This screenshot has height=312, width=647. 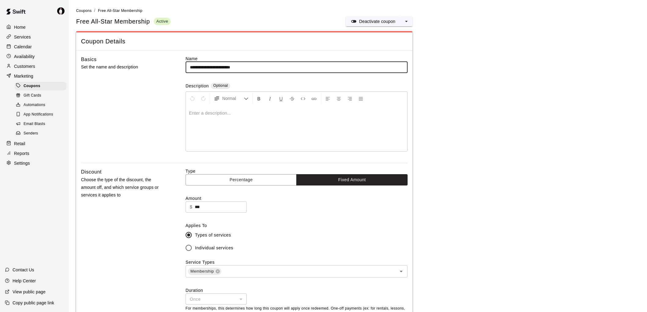 What do you see at coordinates (281, 99) in the screenshot?
I see `button: Format Underline` at bounding box center [281, 99].